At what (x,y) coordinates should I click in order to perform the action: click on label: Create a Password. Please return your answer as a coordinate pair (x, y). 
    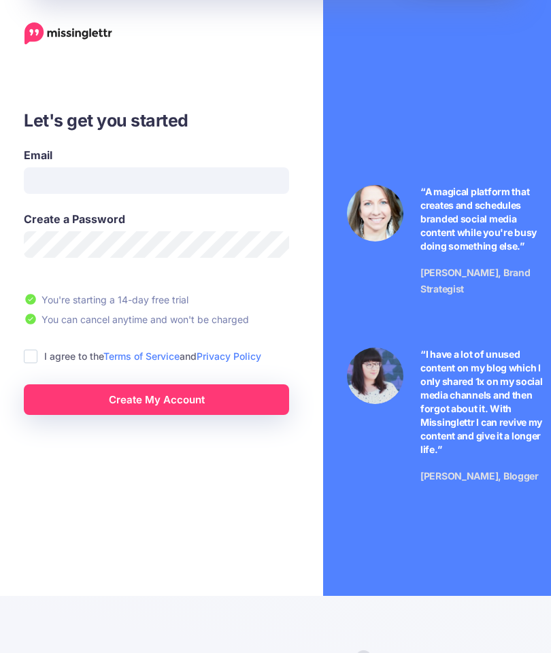
    Looking at the image, I should click on (156, 219).